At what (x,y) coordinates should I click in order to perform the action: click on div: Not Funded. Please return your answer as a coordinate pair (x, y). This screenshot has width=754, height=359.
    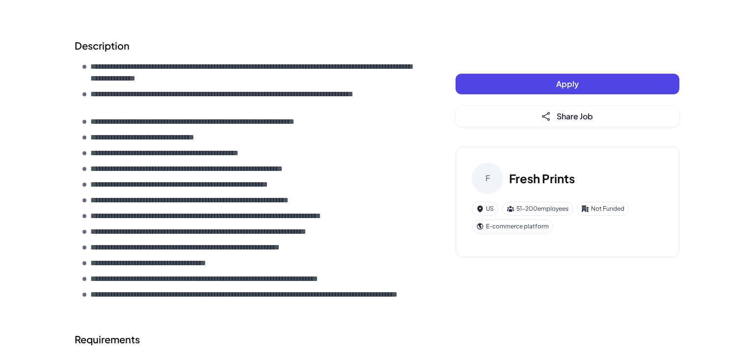
    Looking at the image, I should click on (603, 209).